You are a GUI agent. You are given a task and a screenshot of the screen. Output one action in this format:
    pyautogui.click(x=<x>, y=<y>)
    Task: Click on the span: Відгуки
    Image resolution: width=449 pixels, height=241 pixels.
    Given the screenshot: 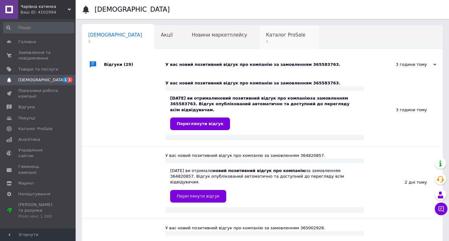 What is the action you would take?
    pyautogui.click(x=26, y=107)
    